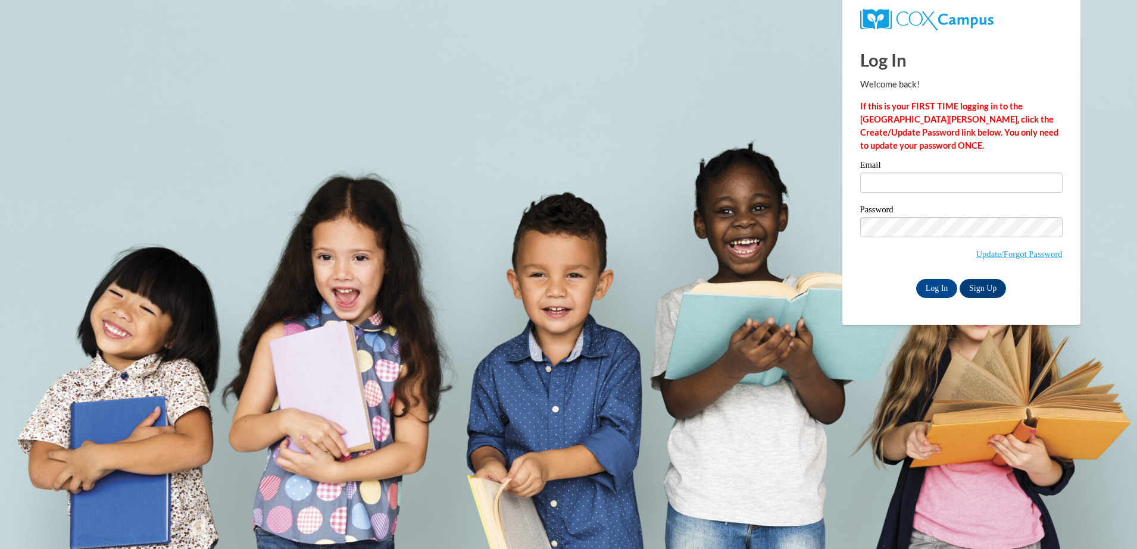 This screenshot has width=1137, height=549. Describe the element at coordinates (961, 85) in the screenshot. I see `p: Welcome back!` at that location.